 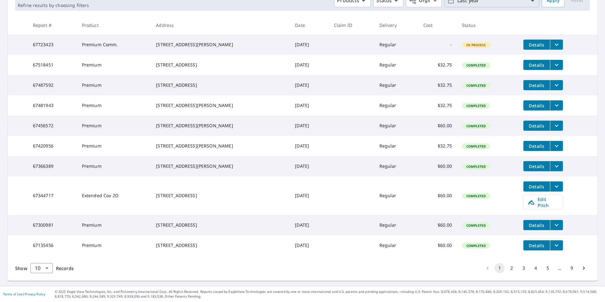 I want to click on button: Go to page 4, so click(x=536, y=268).